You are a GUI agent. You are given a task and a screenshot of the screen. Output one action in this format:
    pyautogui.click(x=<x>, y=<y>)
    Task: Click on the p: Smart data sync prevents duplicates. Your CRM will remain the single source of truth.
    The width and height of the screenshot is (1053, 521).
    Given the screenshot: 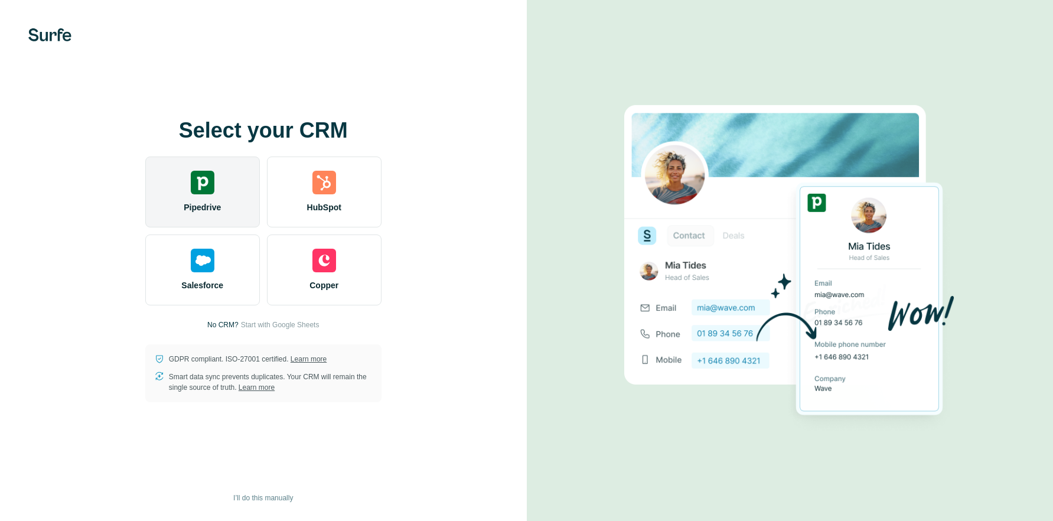 What is the action you would take?
    pyautogui.click(x=270, y=382)
    